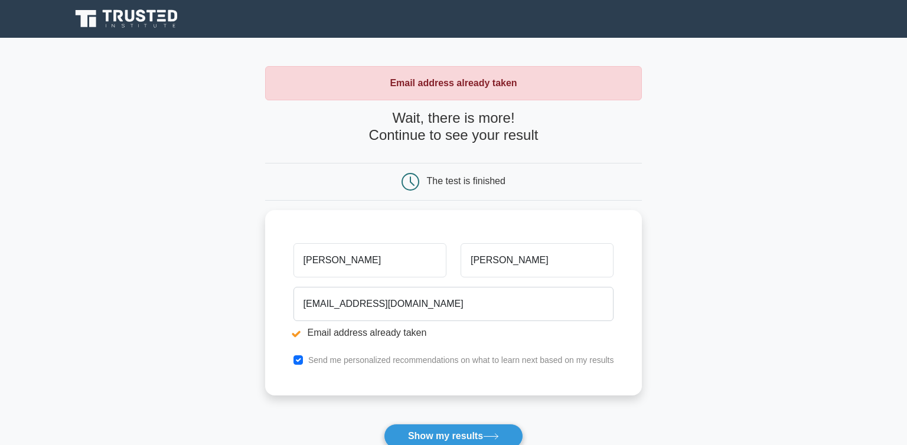  Describe the element at coordinates (453, 83) in the screenshot. I see `strong: Email address already taken` at that location.